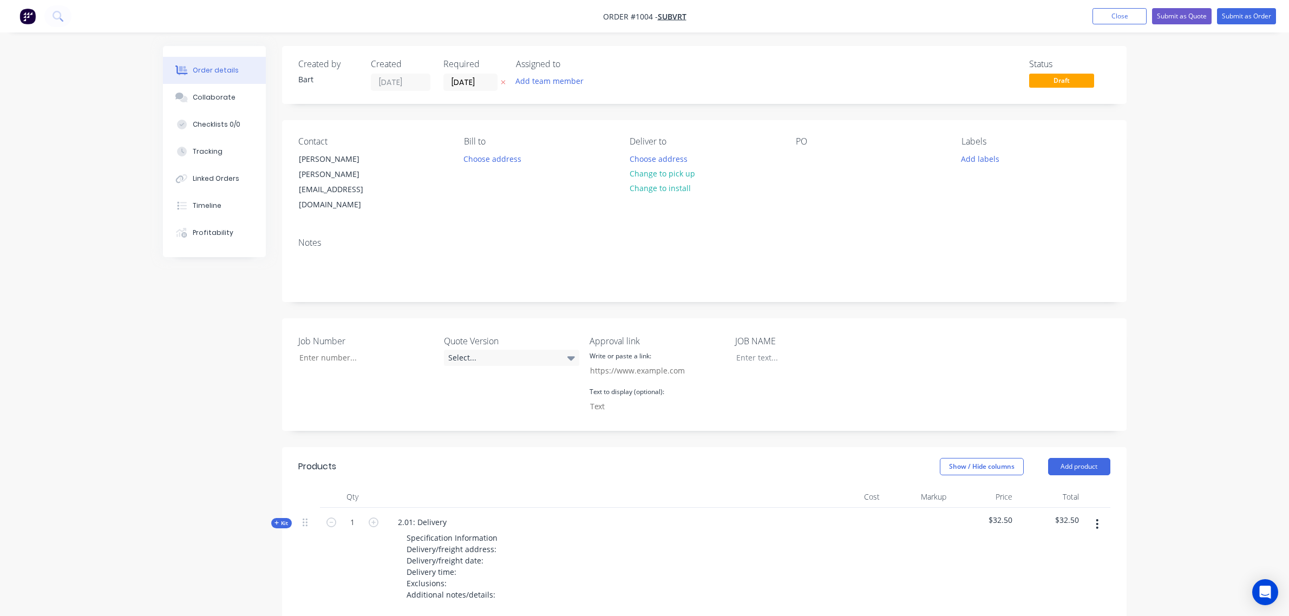 The image size is (1289, 616). I want to click on div: Markup, so click(917, 497).